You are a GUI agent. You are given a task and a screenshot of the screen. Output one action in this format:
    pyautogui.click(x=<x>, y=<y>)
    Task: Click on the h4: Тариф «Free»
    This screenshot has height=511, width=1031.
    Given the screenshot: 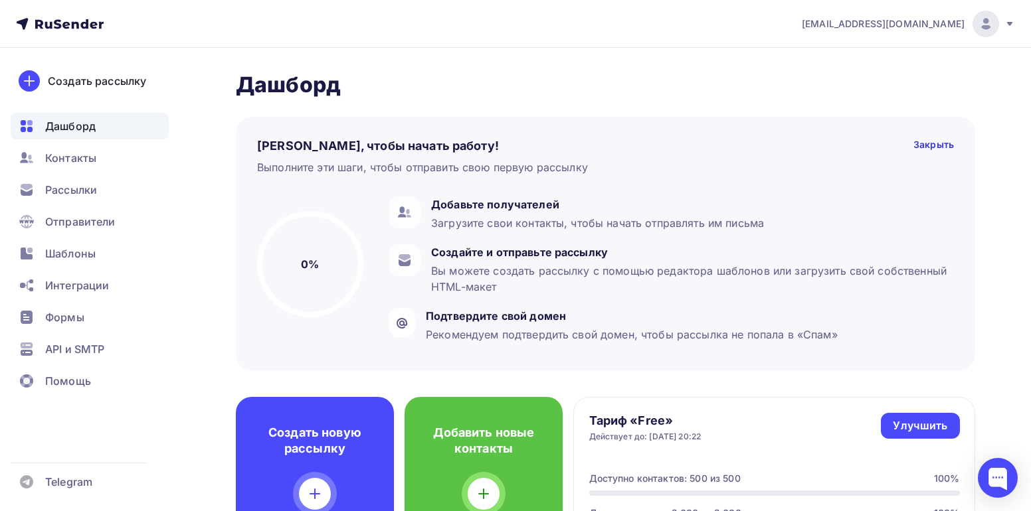 What is the action you would take?
    pyautogui.click(x=645, y=421)
    